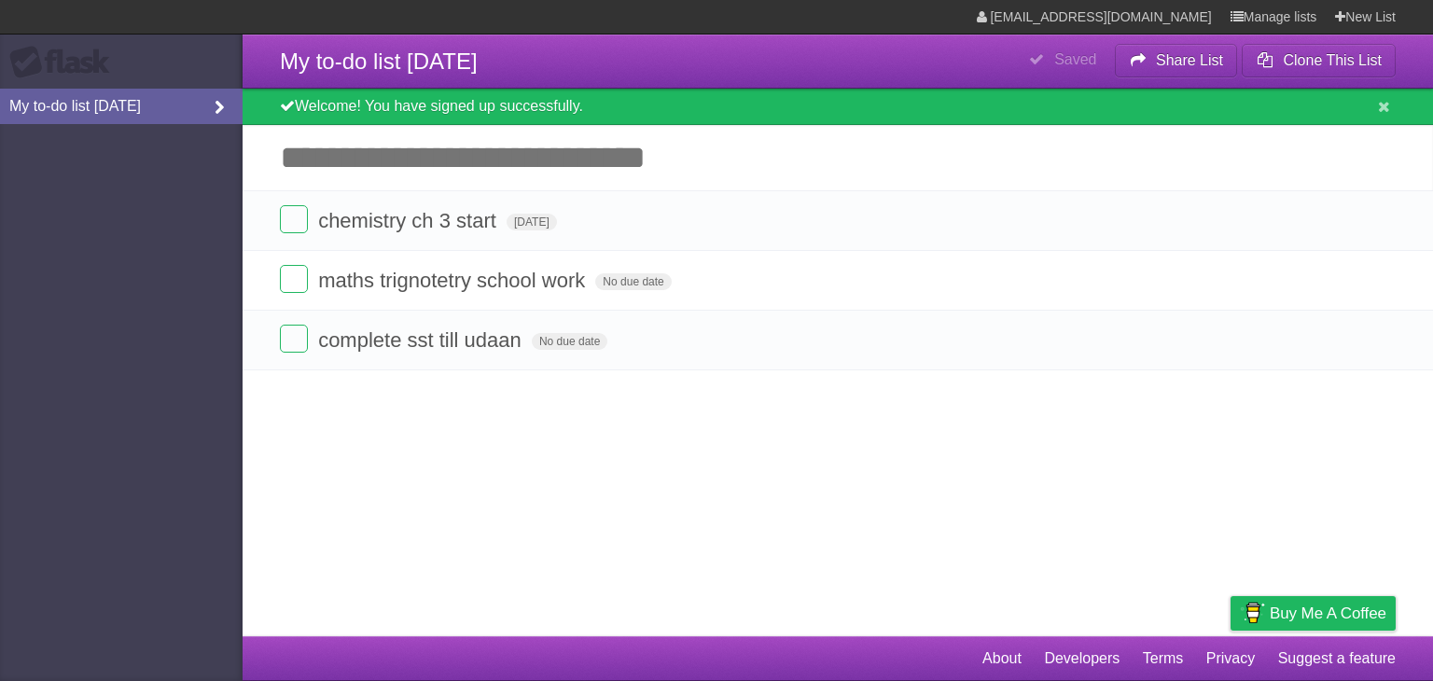 The image size is (1433, 681). Describe the element at coordinates (1002, 659) in the screenshot. I see `a: About` at that location.